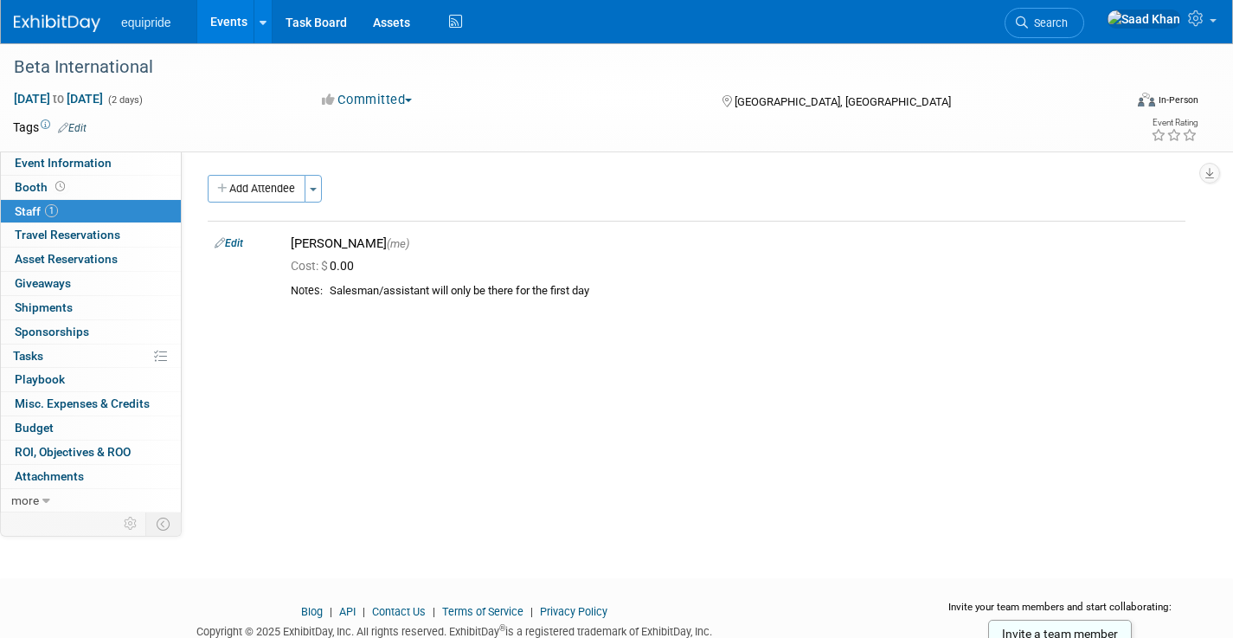 This screenshot has width=1233, height=638. What do you see at coordinates (125, 100) in the screenshot?
I see `span: (2 days)` at bounding box center [125, 100].